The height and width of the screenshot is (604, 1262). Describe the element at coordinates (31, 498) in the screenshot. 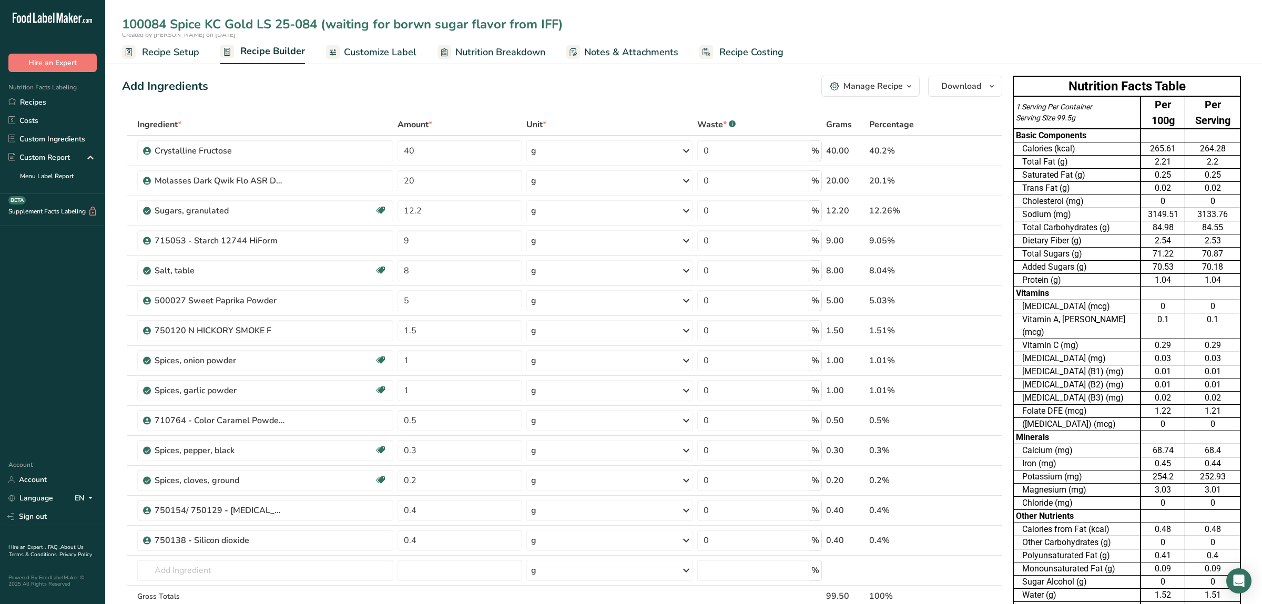

I see `a: Language` at that location.